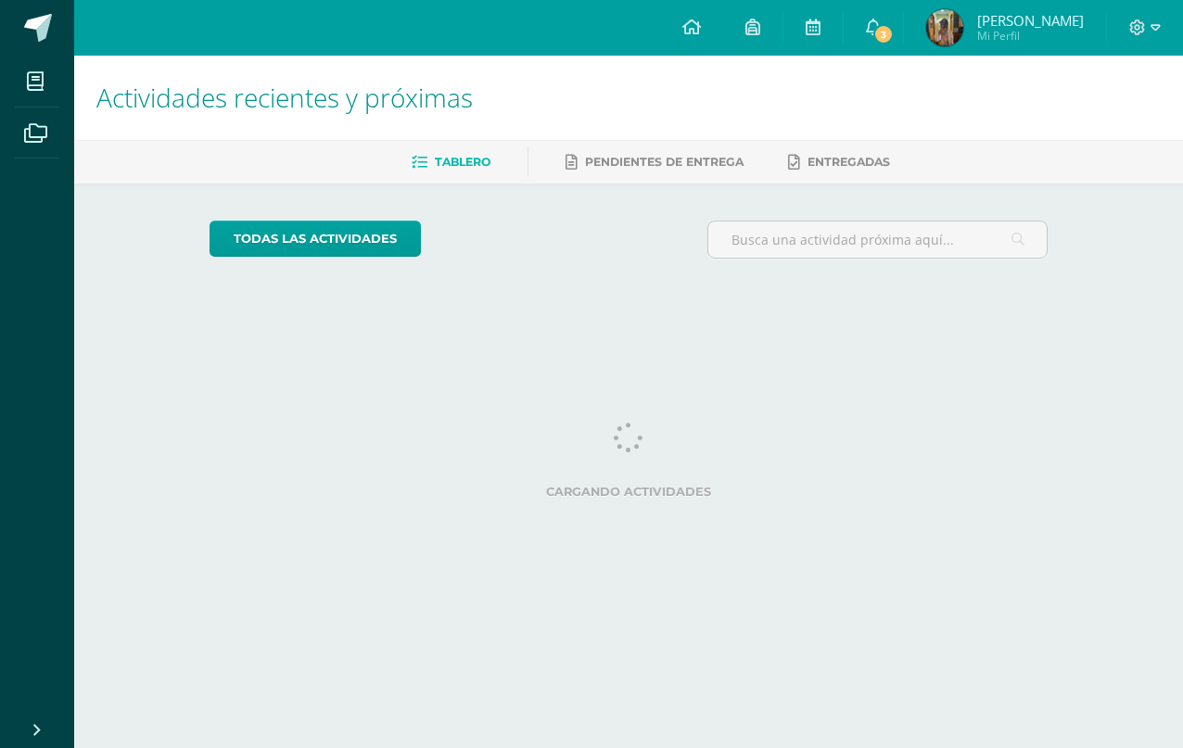 Image resolution: width=1183 pixels, height=748 pixels. Describe the element at coordinates (945, 28) in the screenshot. I see `img: f1fa2f27fd1c328a2a43e8cbfda09add.png` at that location.